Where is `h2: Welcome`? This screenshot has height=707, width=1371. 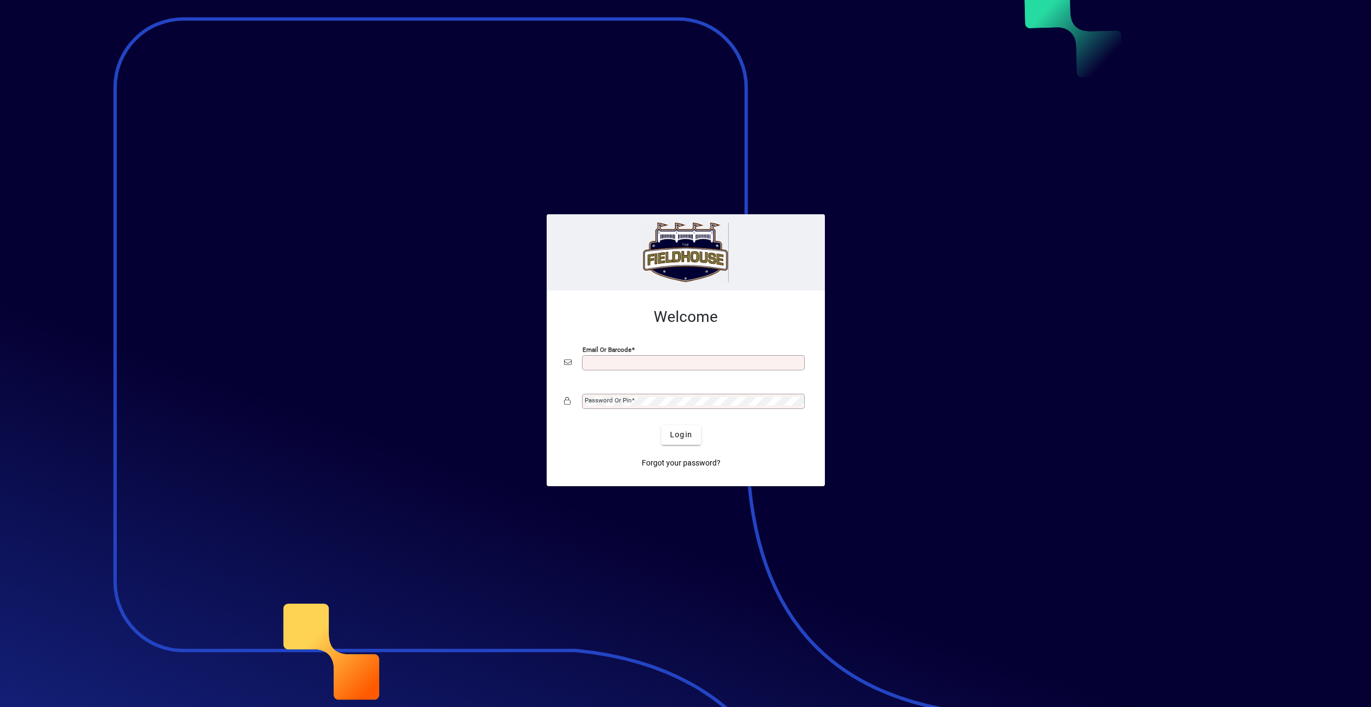
h2: Welcome is located at coordinates (686, 317).